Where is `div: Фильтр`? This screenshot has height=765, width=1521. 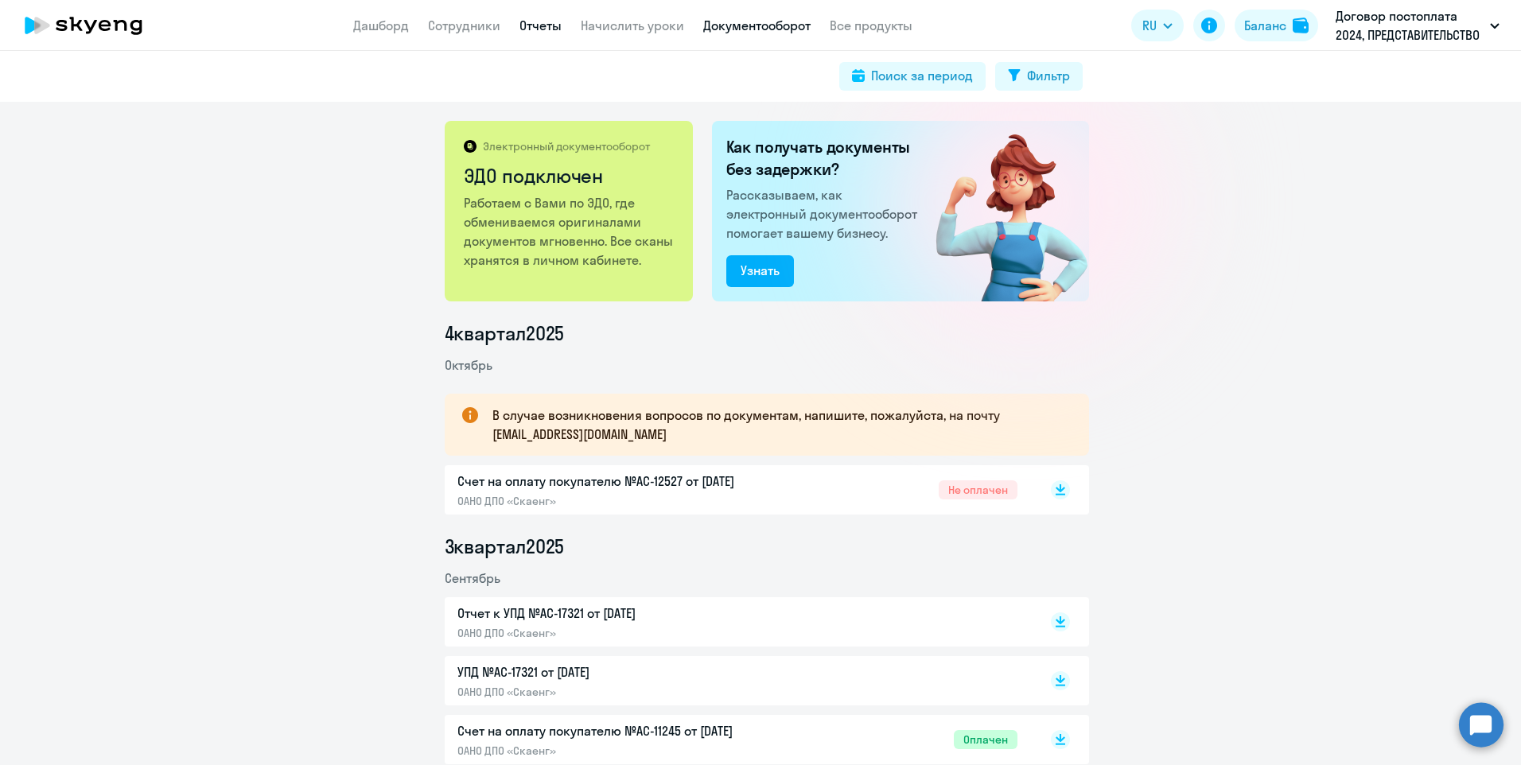 div: Фильтр is located at coordinates (1049, 76).